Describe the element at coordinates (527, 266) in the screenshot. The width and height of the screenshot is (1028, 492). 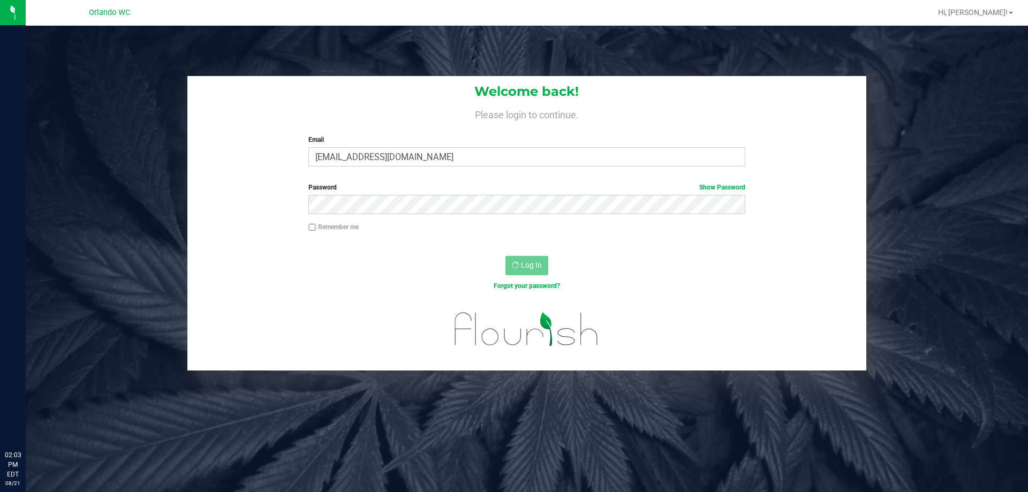
I see `button: Log In` at that location.